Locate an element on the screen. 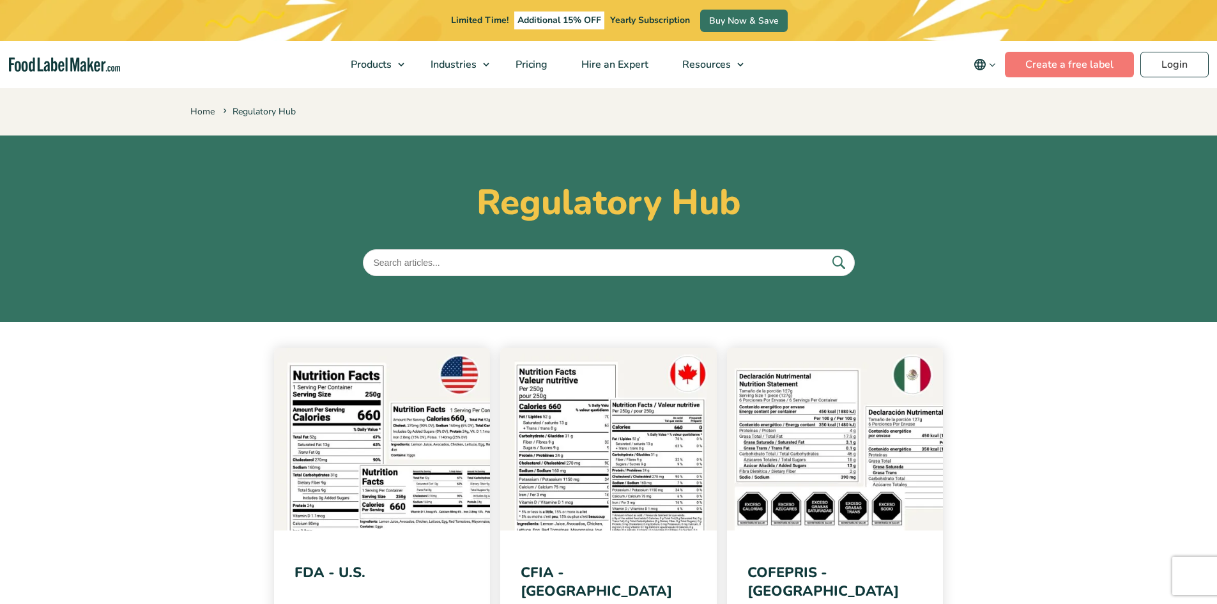  span: Products is located at coordinates (370, 65).